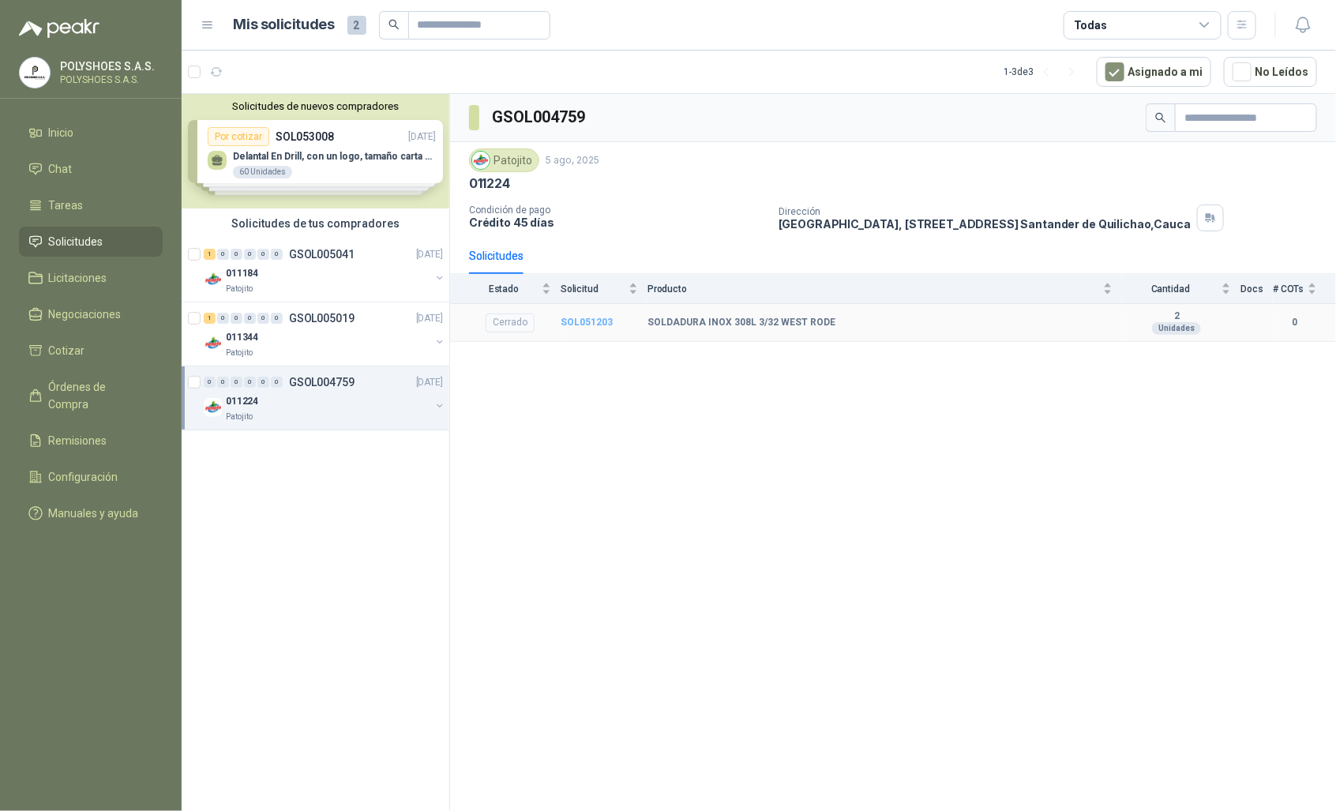  What do you see at coordinates (78, 278) in the screenshot?
I see `span: Licitaciones` at bounding box center [78, 278].